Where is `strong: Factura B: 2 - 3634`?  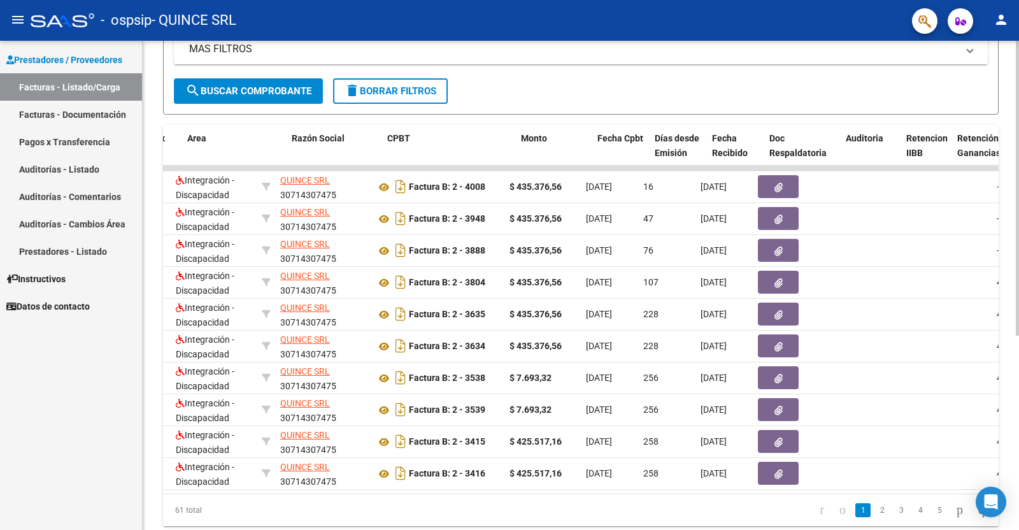
strong: Factura B: 2 - 3634 is located at coordinates (447, 347).